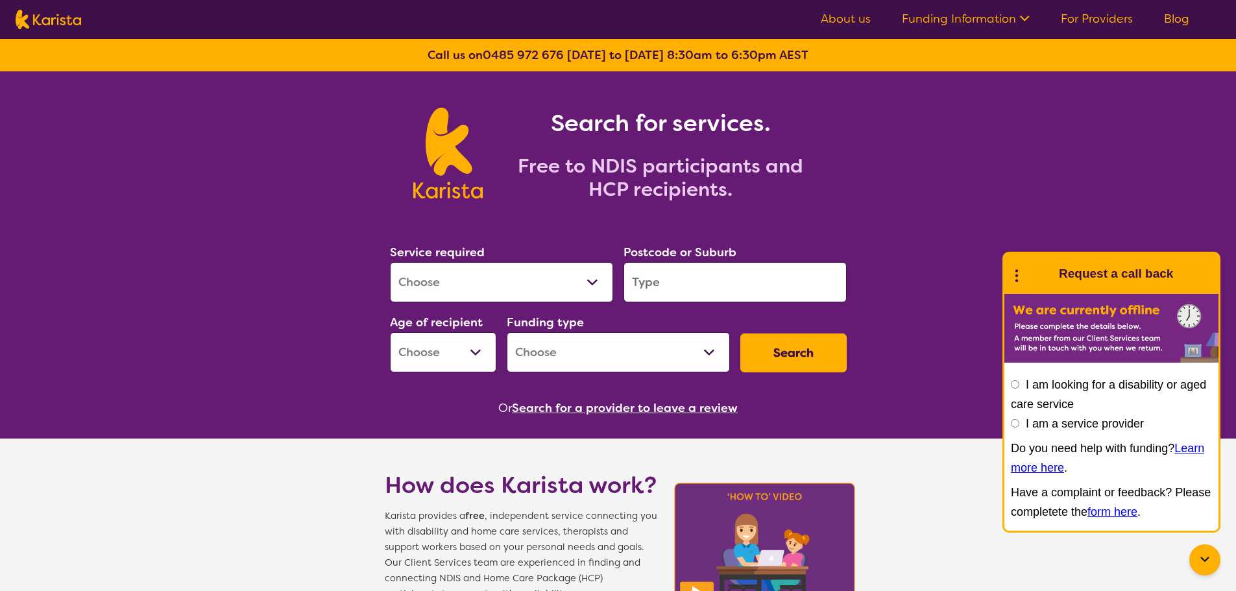  What do you see at coordinates (1112, 502) in the screenshot?
I see `p: Have a complaint or feedback? Please completete the .` at bounding box center [1112, 502].